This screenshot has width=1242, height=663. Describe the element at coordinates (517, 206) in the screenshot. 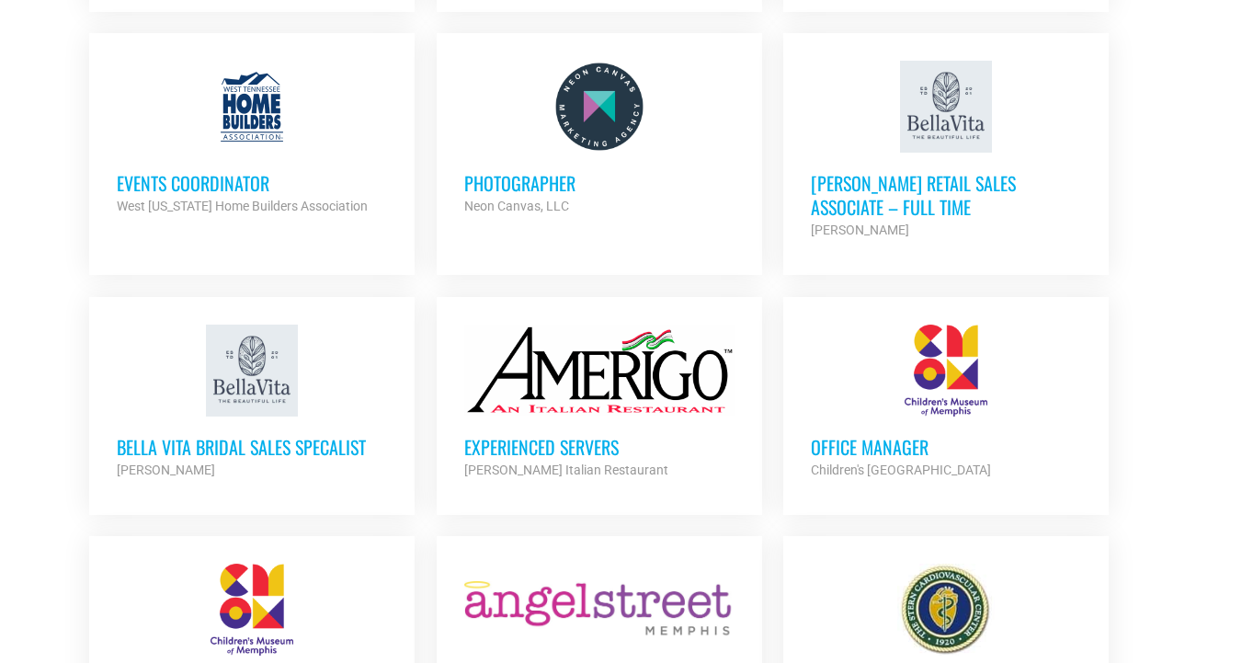

I see `strong: Neon Canvas, LLC` at that location.